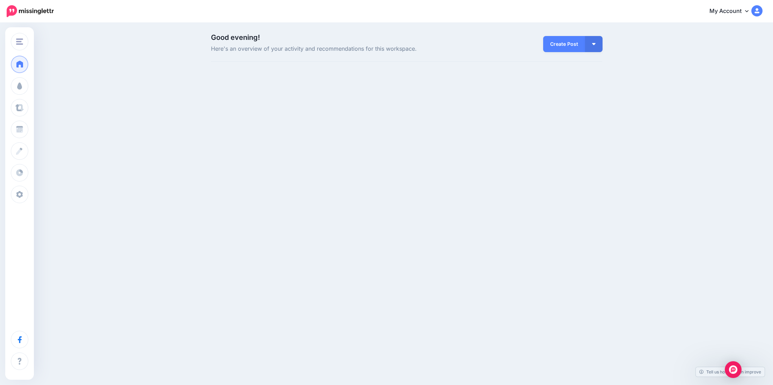  Describe the element at coordinates (594, 44) in the screenshot. I see `img: arrow-down-white.png` at that location.